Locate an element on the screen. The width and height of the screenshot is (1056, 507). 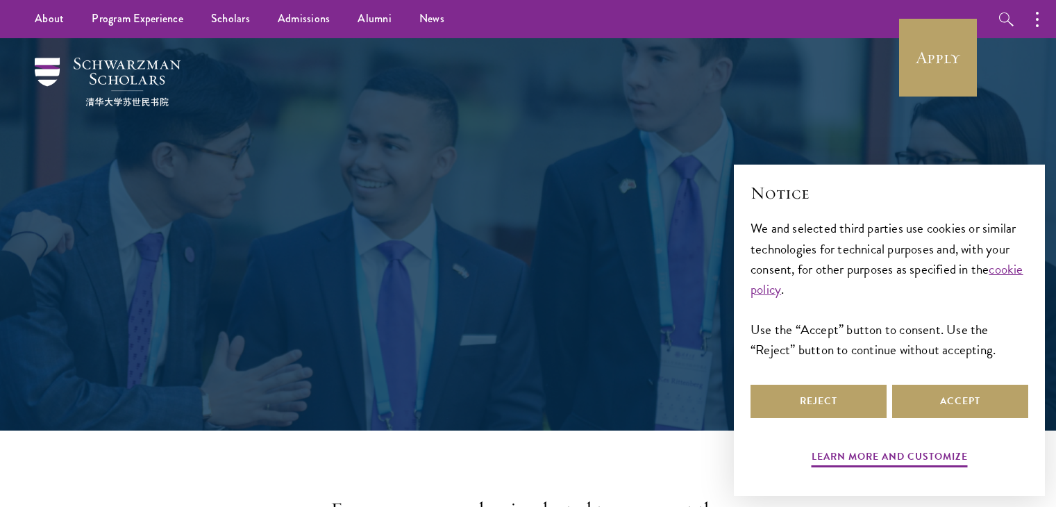
a: cookie policy is located at coordinates (886, 279).